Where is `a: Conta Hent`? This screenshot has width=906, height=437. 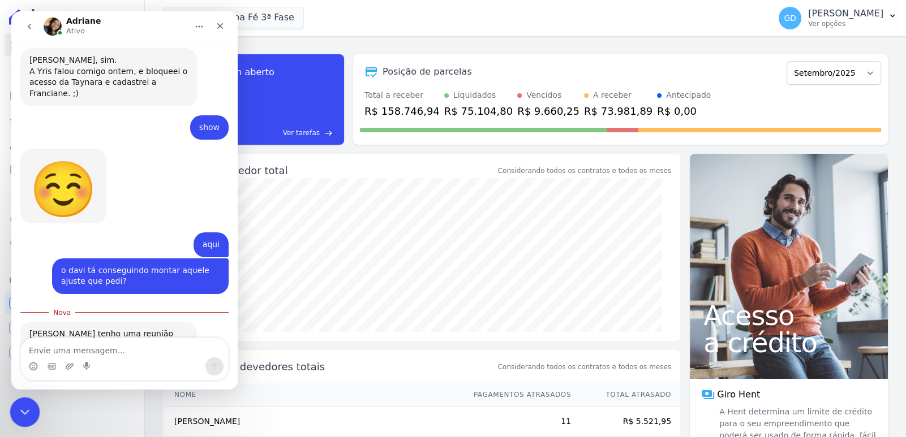 a: Conta Hent is located at coordinates (72, 328).